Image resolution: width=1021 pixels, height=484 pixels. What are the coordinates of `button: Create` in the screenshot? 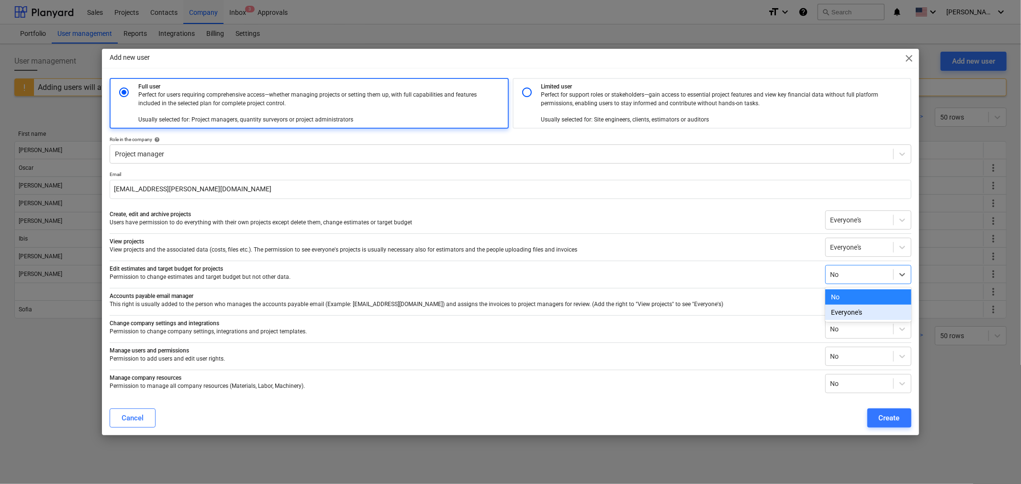 It's located at (890, 418).